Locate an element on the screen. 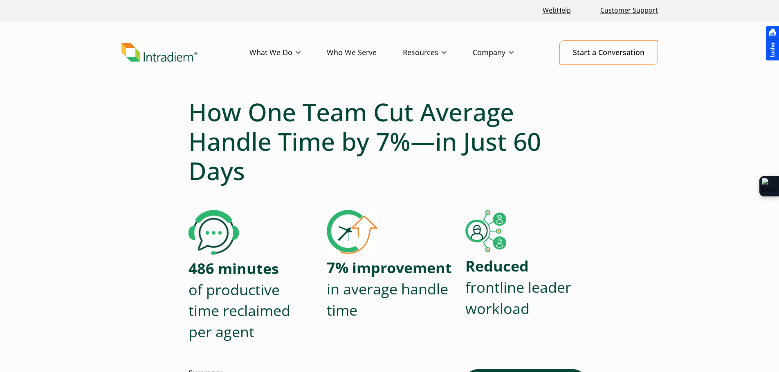 The width and height of the screenshot is (779, 372). strong: Reduced is located at coordinates (497, 266).